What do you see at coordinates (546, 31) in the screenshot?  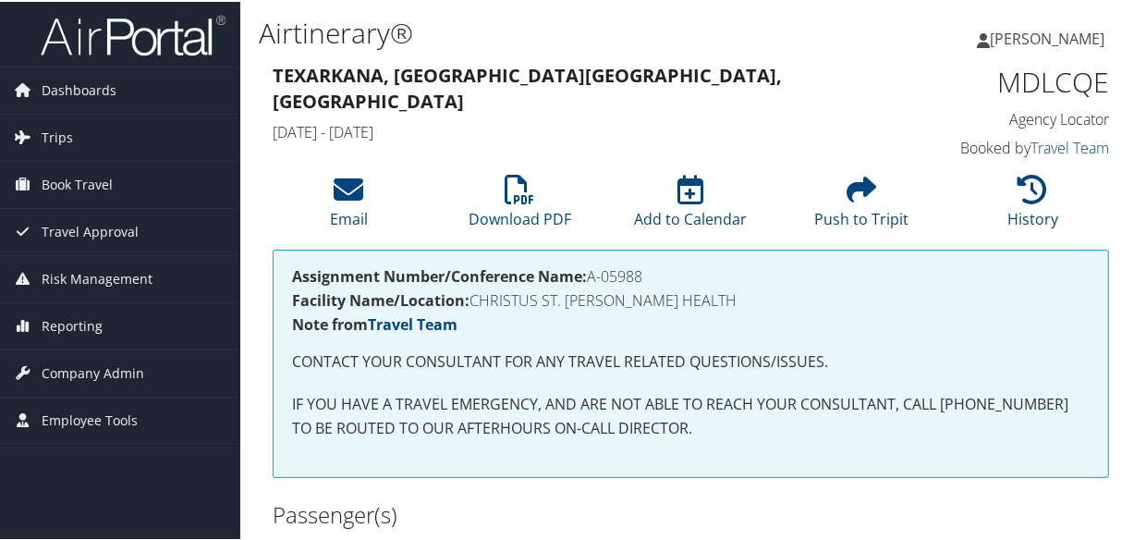 I see `h1: Airtinerary®` at bounding box center [546, 31].